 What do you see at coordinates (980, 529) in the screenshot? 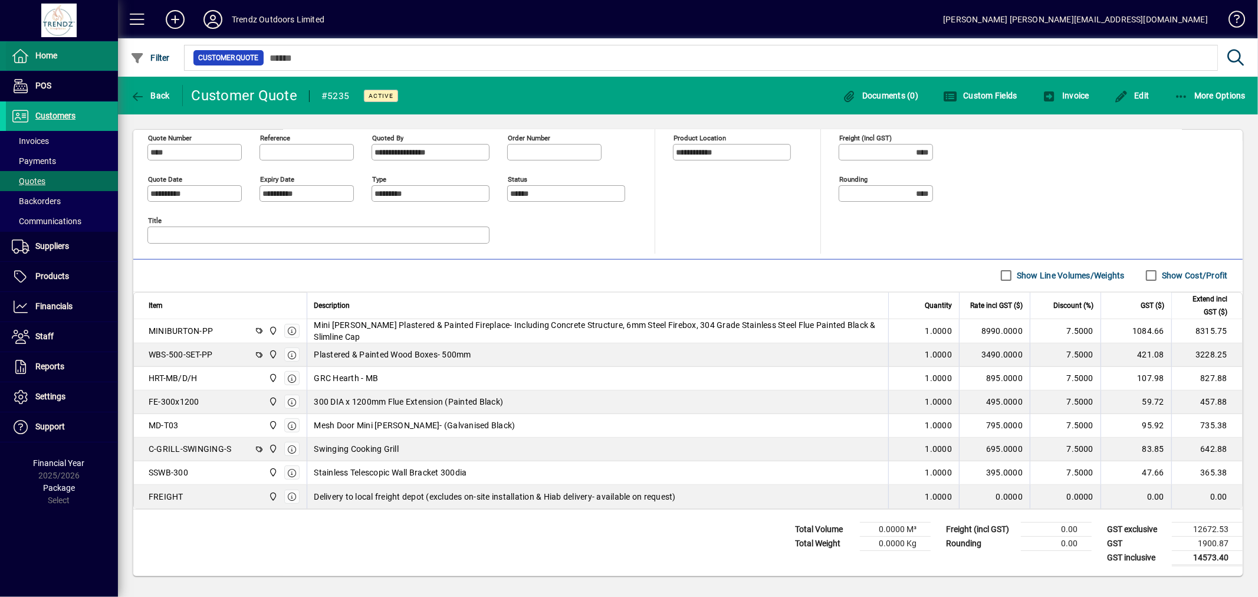
I see `td: Freight (incl GST)` at bounding box center [980, 529].